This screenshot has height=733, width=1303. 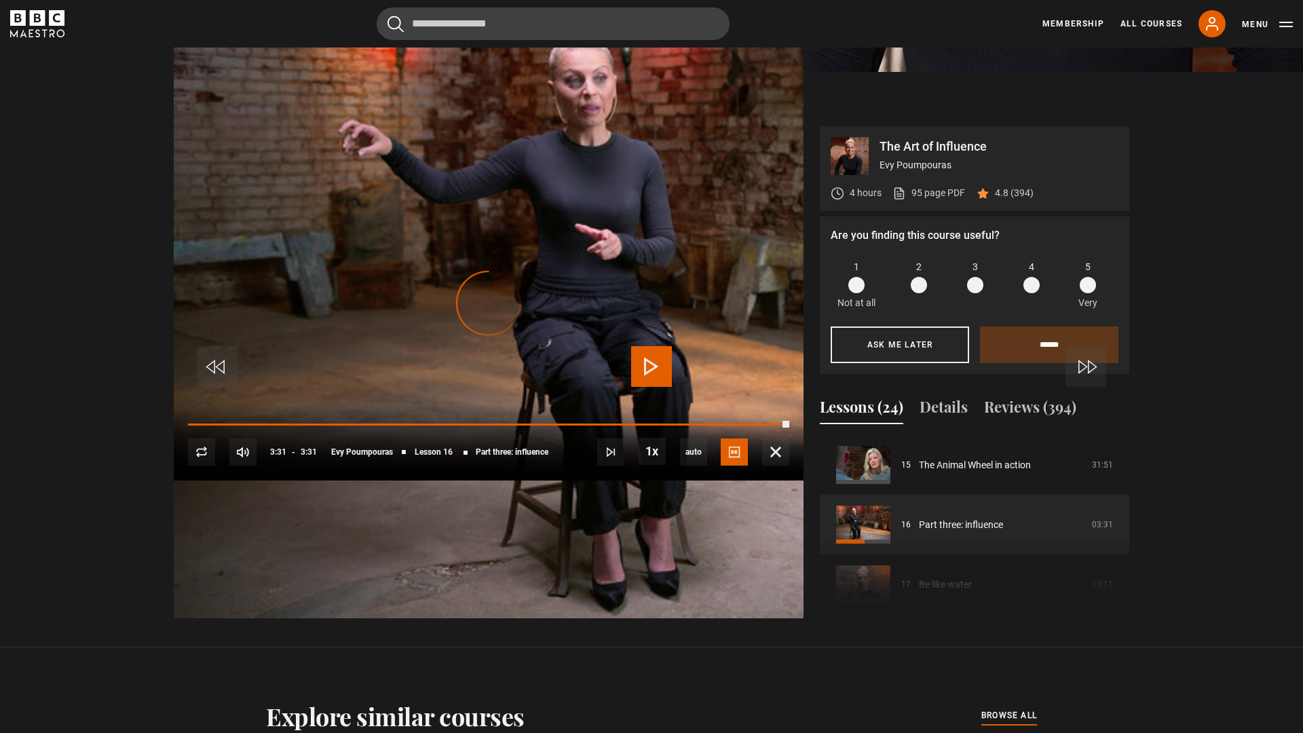 What do you see at coordinates (1073, 24) in the screenshot?
I see `a: Membership` at bounding box center [1073, 24].